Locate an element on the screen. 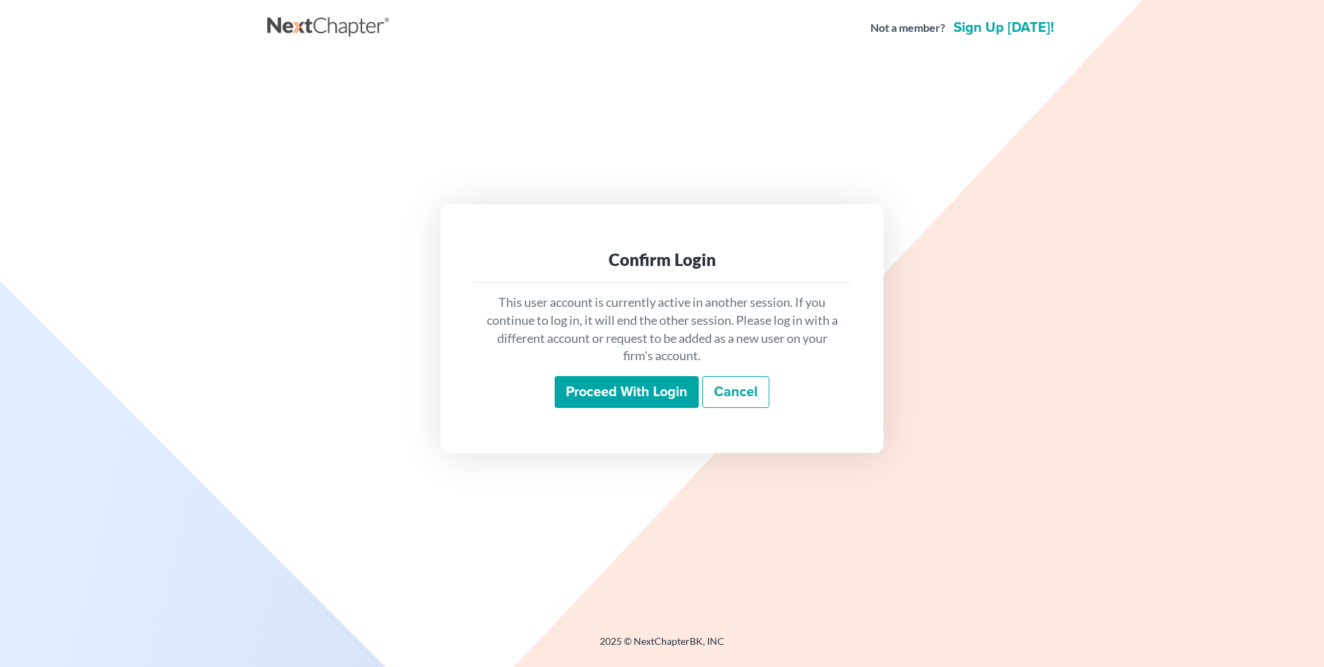 This screenshot has height=667, width=1324. p: This user account is currently active in another session. If you continue to log in, it will end ... is located at coordinates (662, 329).